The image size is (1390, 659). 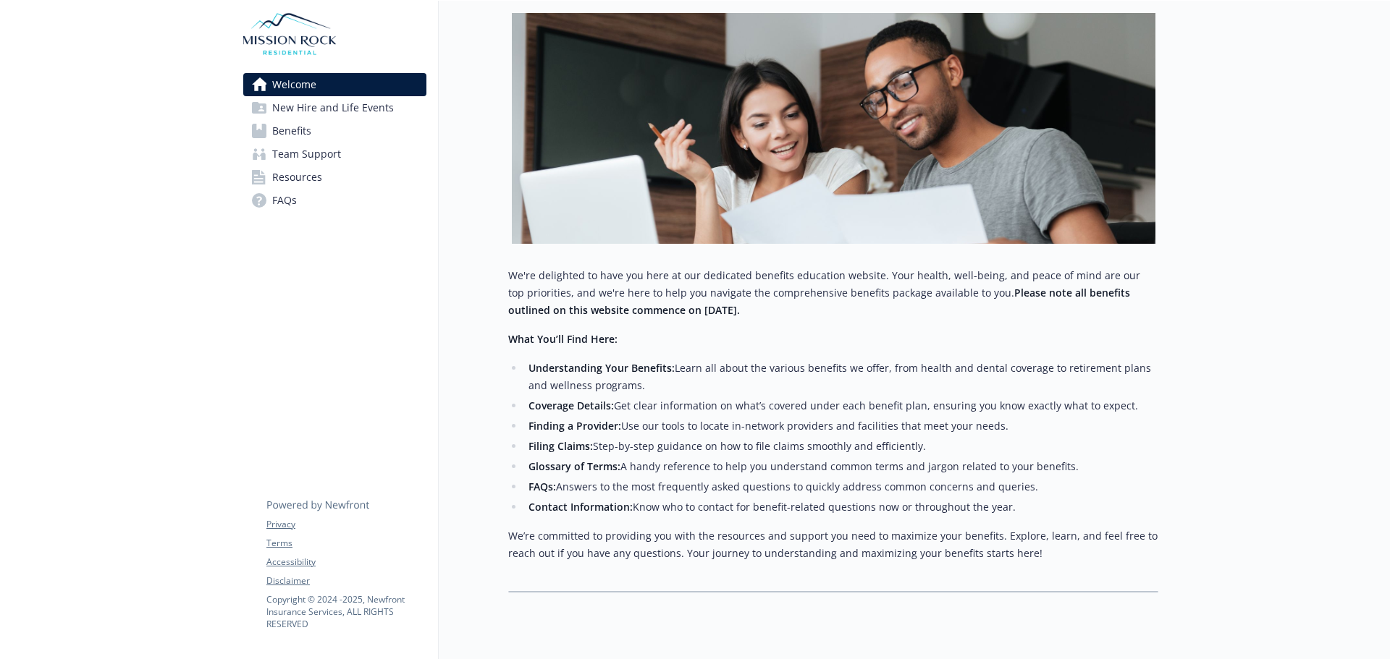 I want to click on strong: FAQs:, so click(x=542, y=486).